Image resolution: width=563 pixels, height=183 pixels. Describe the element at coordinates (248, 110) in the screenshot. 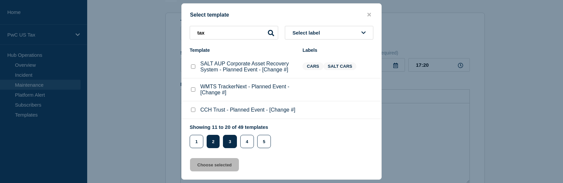

I see `p: CCH Trust - Planned Event - [Change #]` at that location.